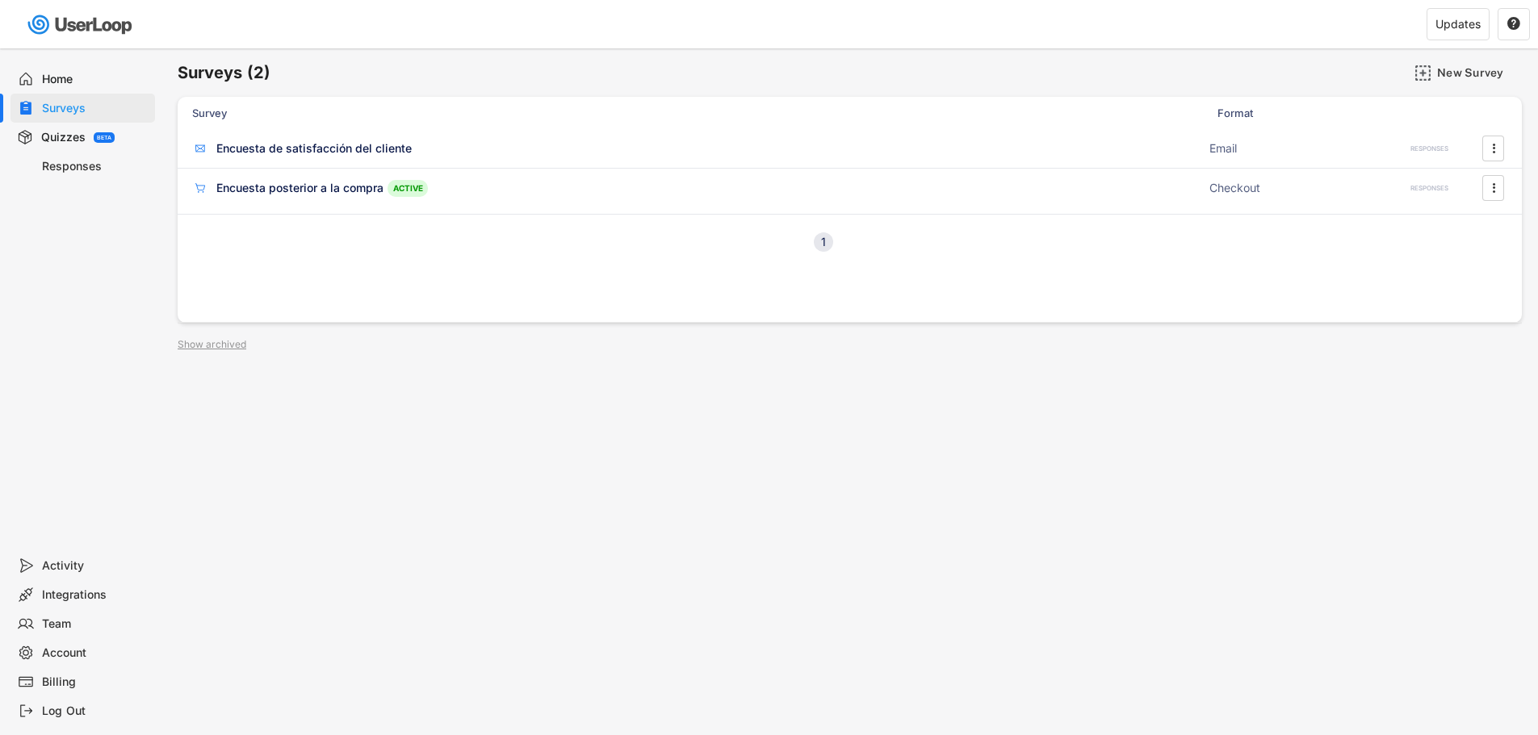  I want to click on div: Responses, so click(95, 166).